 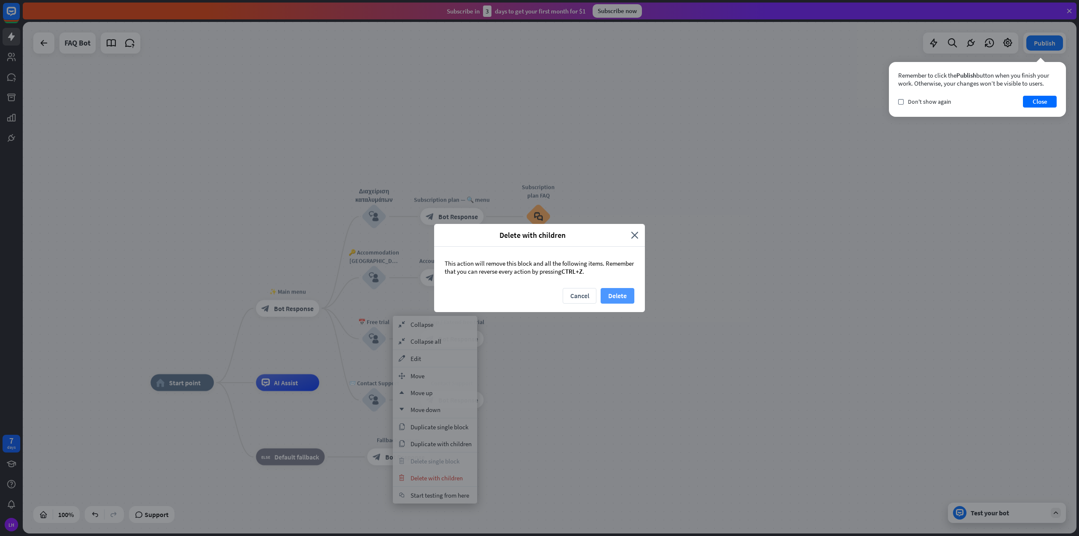 What do you see at coordinates (532, 235) in the screenshot?
I see `span: Delete with children` at bounding box center [532, 235].